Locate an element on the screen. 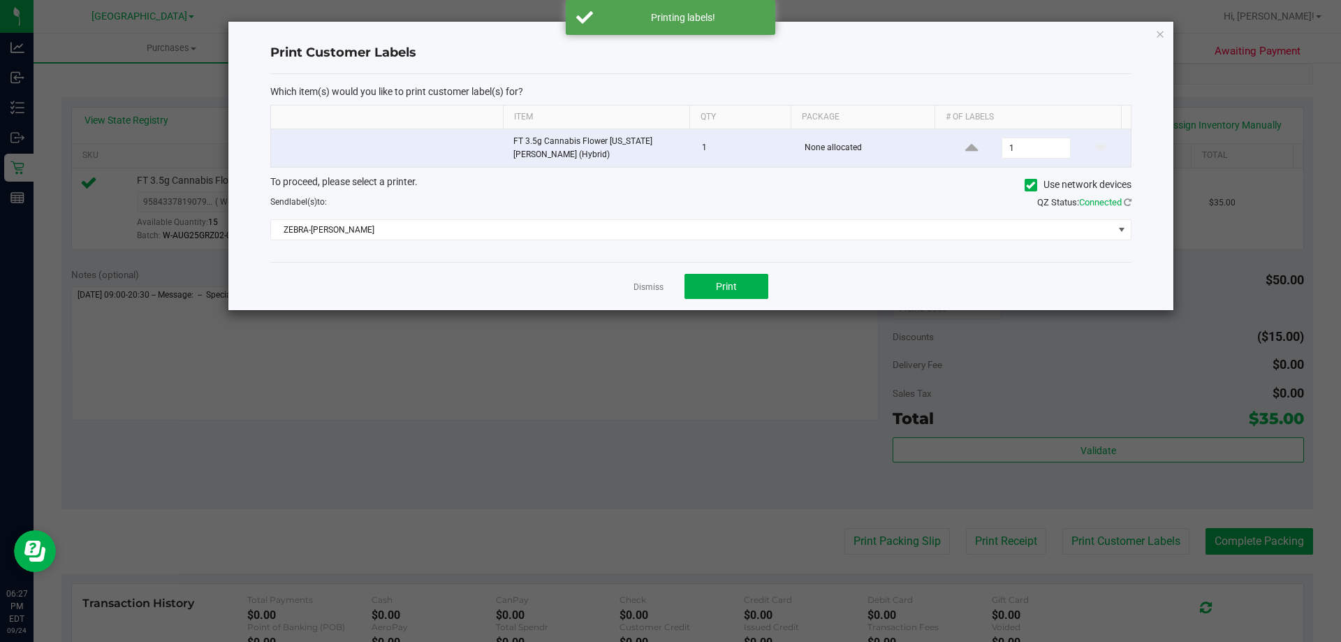 The image size is (1341, 642). a: Dismiss is located at coordinates (648, 287).